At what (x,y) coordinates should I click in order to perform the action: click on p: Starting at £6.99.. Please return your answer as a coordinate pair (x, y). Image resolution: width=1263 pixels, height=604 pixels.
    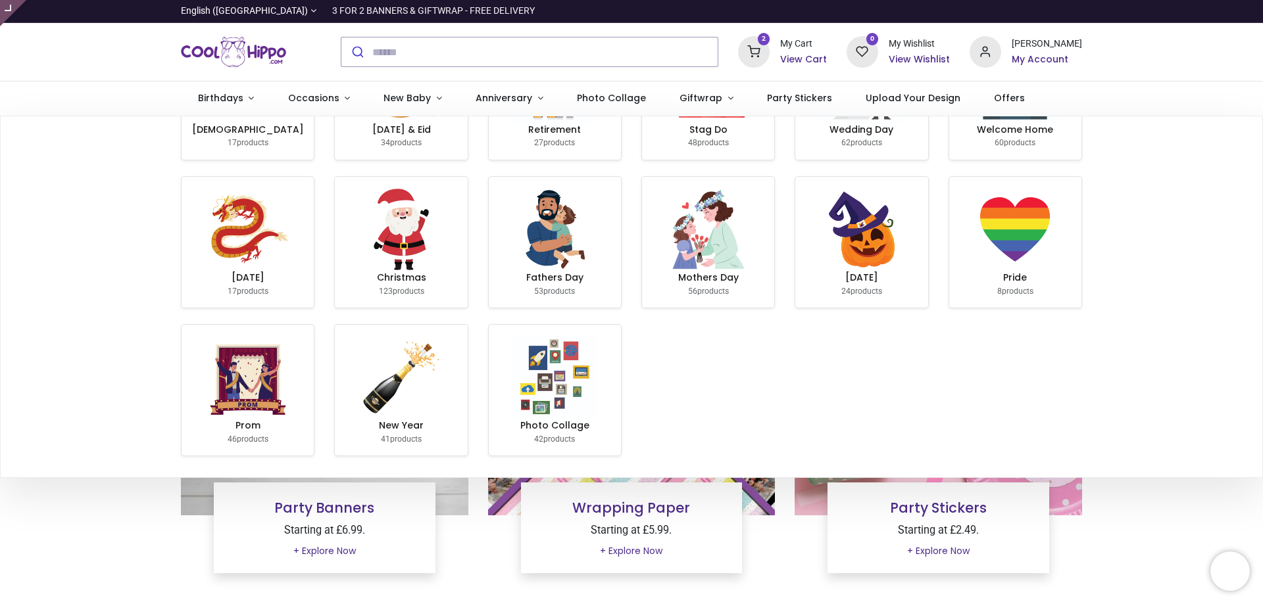
    Looking at the image, I should click on (324, 531).